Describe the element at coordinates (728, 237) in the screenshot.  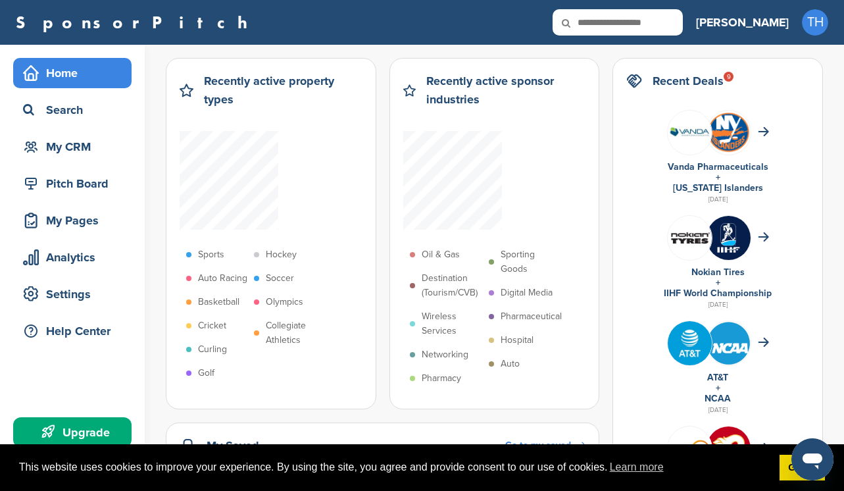
I see `img: Zskrbj6 400x400` at that location.